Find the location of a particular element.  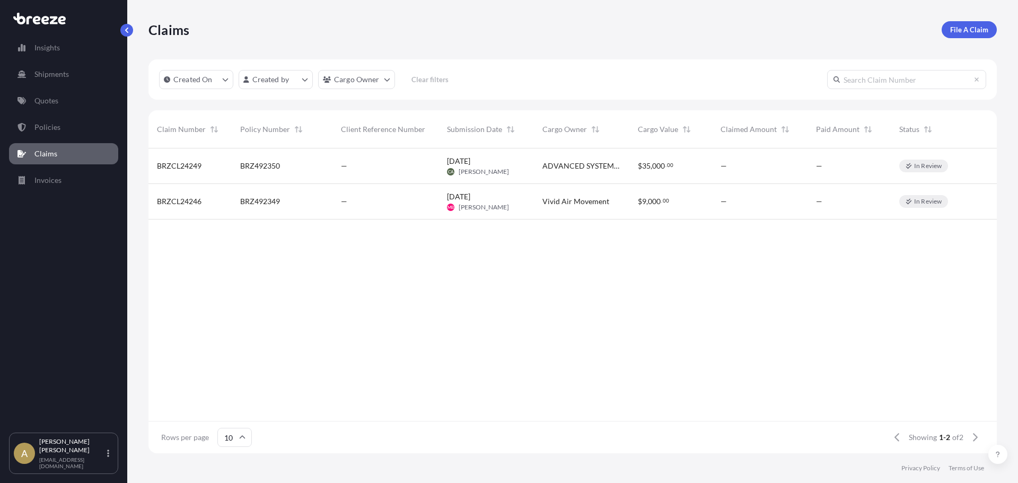

span: Cargo Value is located at coordinates (658, 129).